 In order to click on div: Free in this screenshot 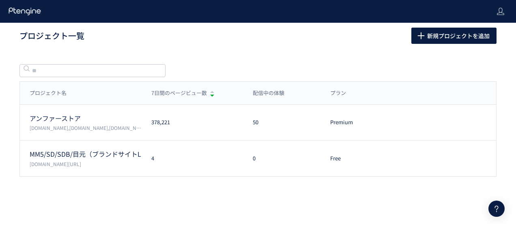, I will do `click(348, 158)`.